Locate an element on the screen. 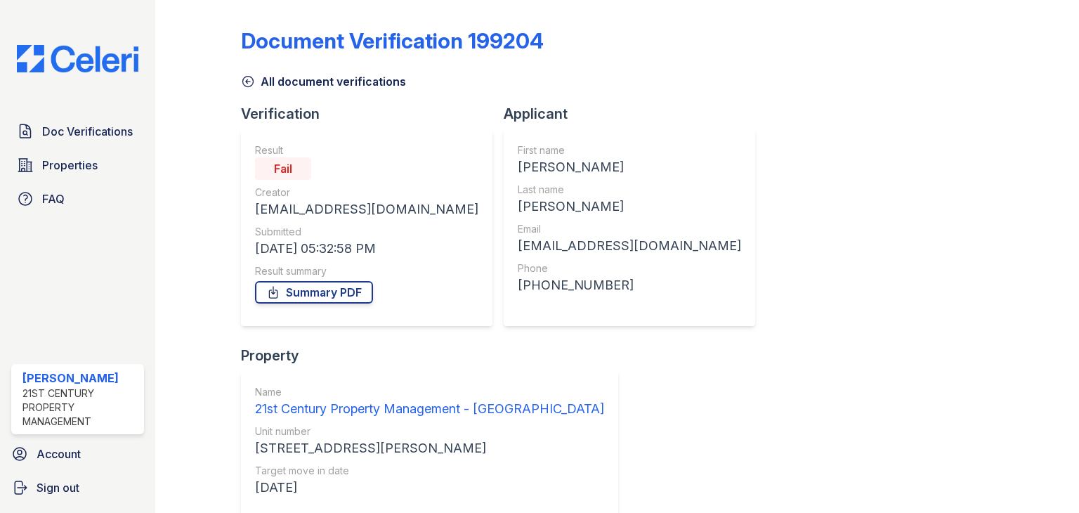 This screenshot has height=513, width=1079. div: Fail is located at coordinates (283, 169).